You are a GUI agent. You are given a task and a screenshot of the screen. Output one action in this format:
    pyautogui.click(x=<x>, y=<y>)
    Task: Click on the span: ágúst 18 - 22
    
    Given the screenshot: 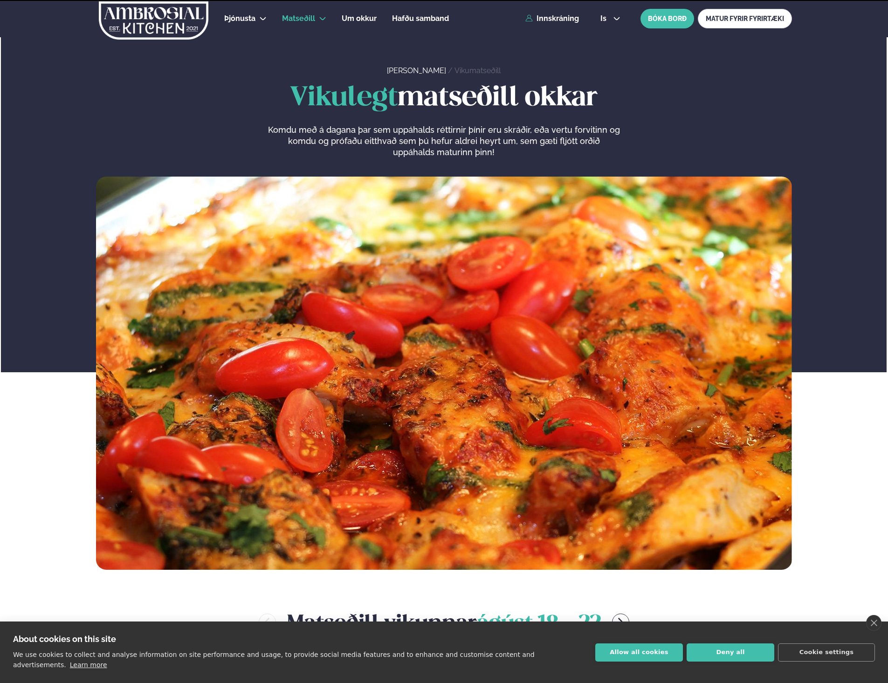 What is the action you would take?
    pyautogui.click(x=539, y=625)
    